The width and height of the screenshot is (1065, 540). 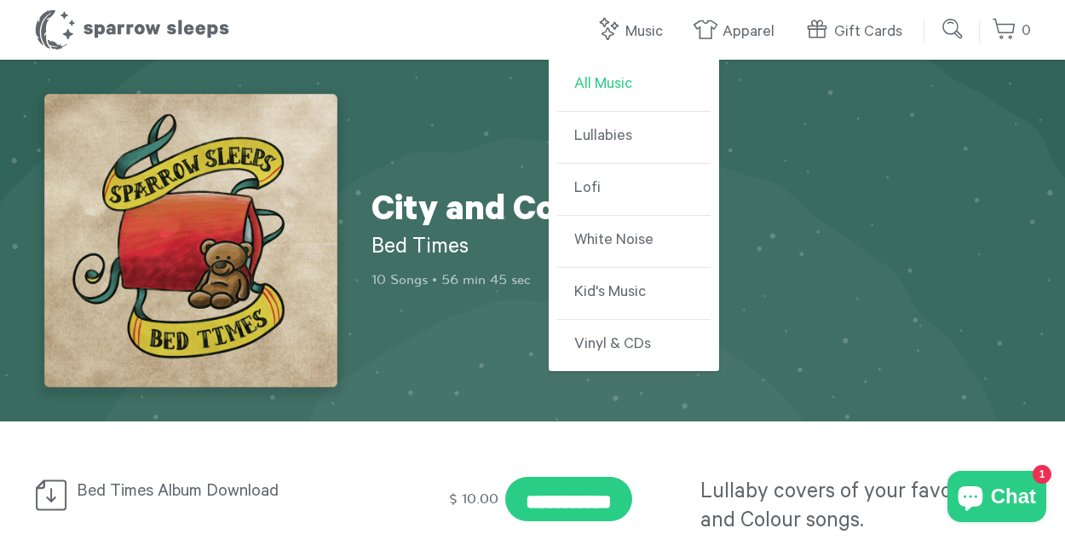 I want to click on a: All Music, so click(x=634, y=85).